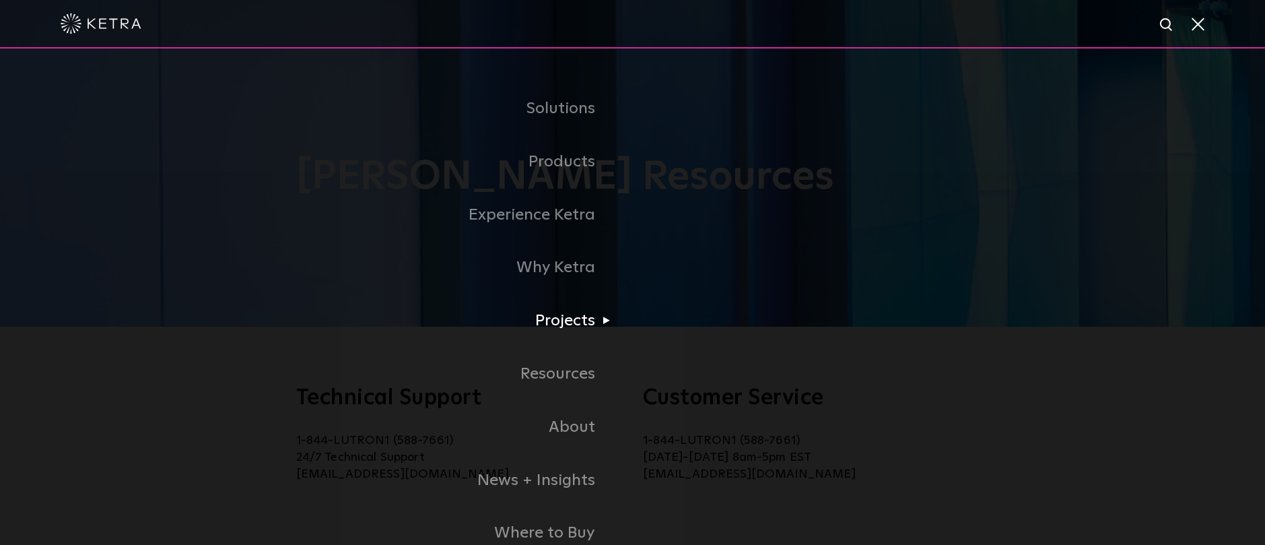  What do you see at coordinates (407, 108) in the screenshot?
I see `a: Solutions` at bounding box center [407, 108].